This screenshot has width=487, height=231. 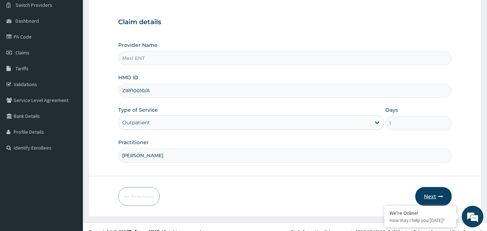 I want to click on textarea: Type your message and hit 'Enter', so click(x=70, y=167).